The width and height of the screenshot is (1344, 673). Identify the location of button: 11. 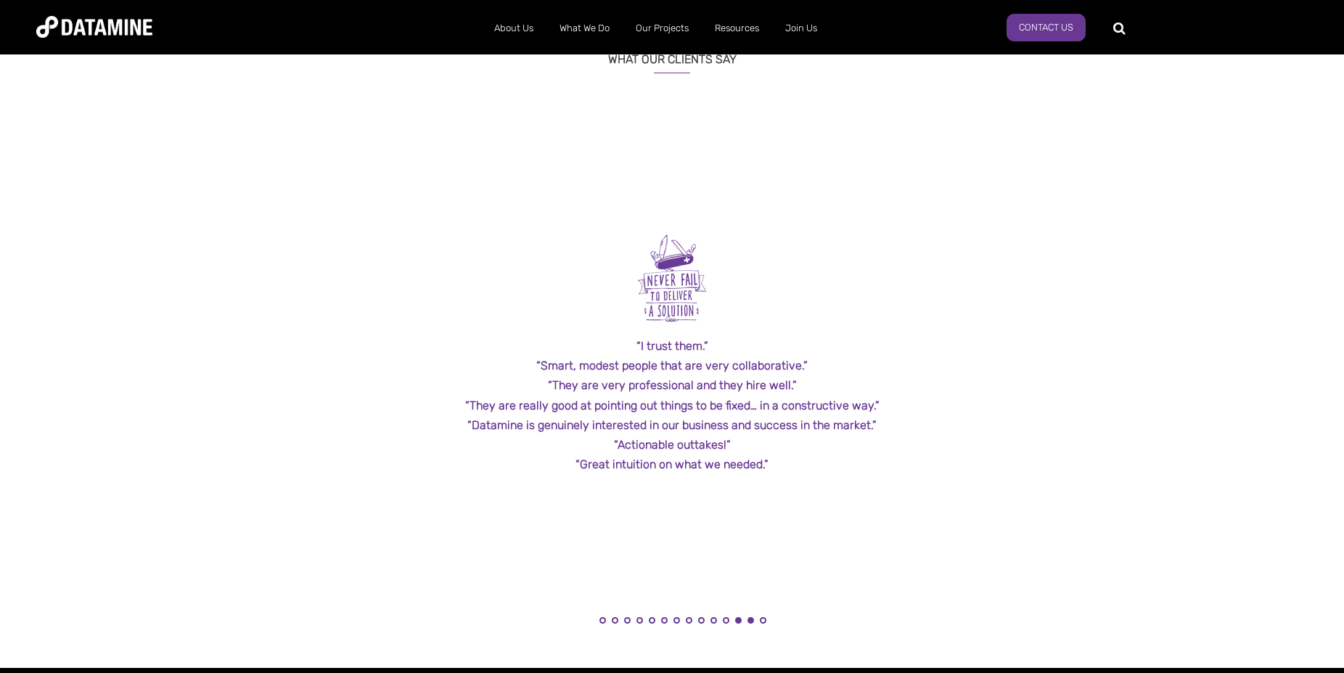
(726, 620).